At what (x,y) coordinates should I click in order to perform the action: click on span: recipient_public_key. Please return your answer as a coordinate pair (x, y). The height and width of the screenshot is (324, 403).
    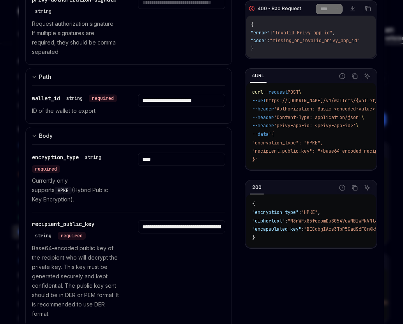
    Looking at the image, I should click on (63, 224).